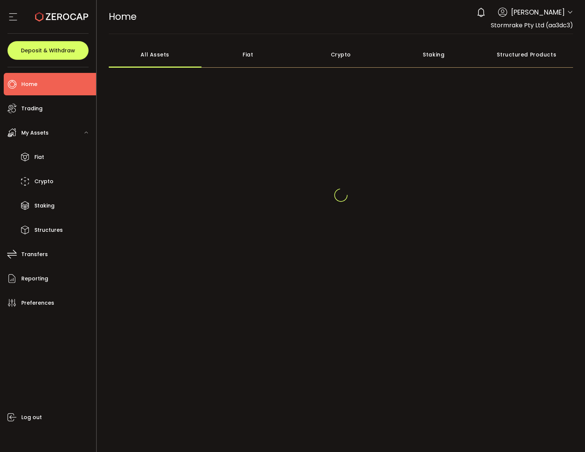 The image size is (585, 452). What do you see at coordinates (34, 254) in the screenshot?
I see `span: Transfers` at bounding box center [34, 254].